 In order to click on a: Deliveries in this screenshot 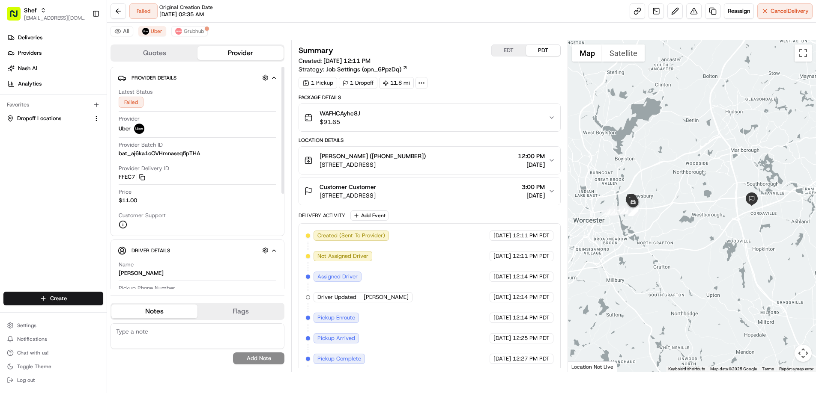, I will do `click(55, 38)`.